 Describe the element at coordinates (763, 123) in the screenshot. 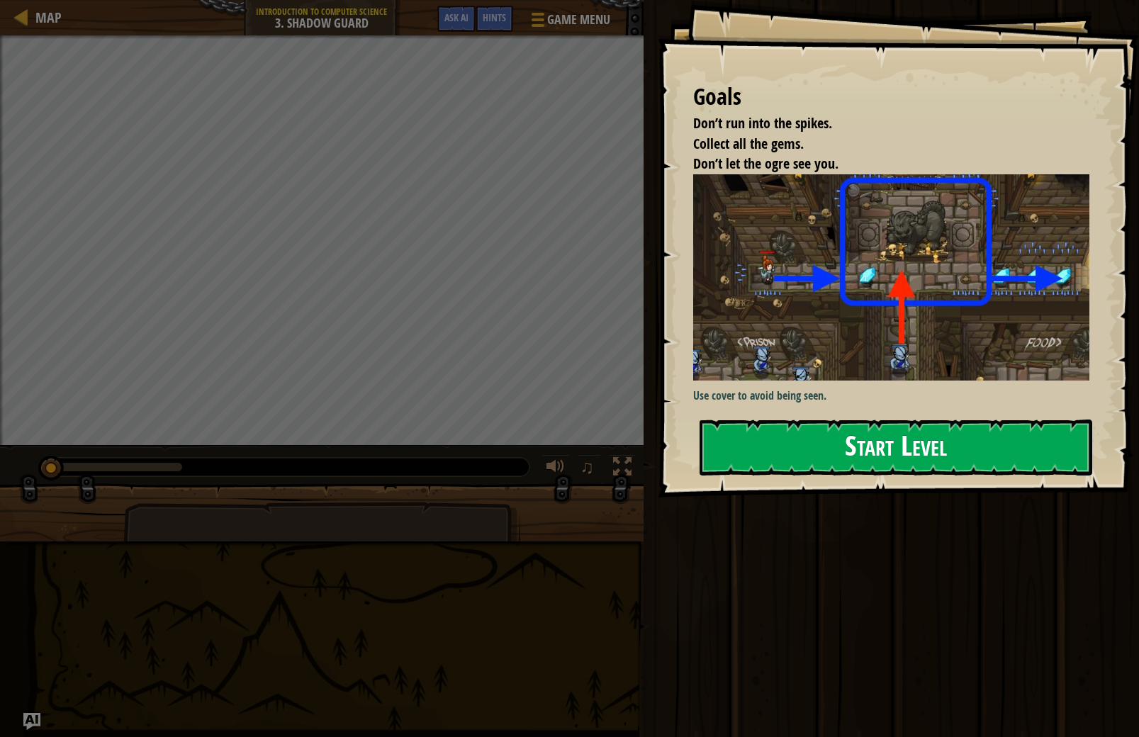

I see `span: Don’t run into the spikes.` at that location.